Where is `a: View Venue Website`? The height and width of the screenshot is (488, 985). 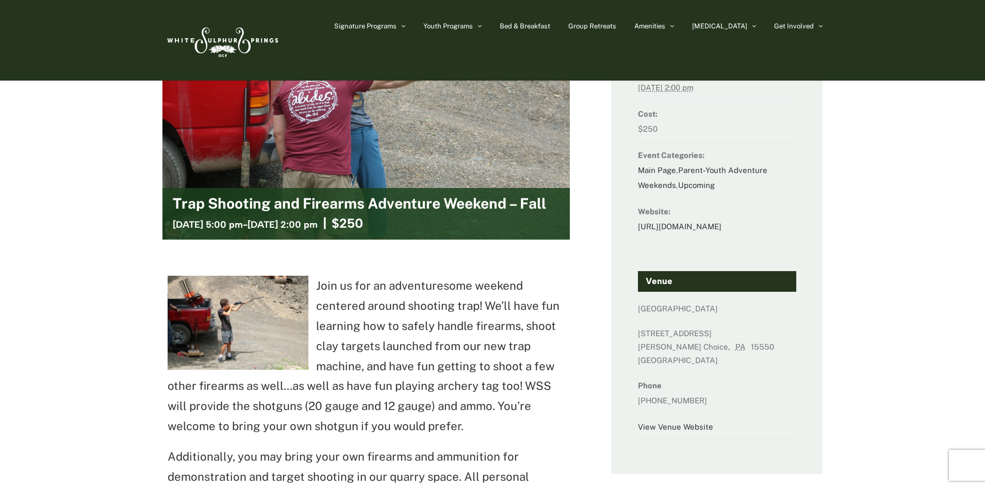 a: View Venue Website is located at coordinates (676, 426).